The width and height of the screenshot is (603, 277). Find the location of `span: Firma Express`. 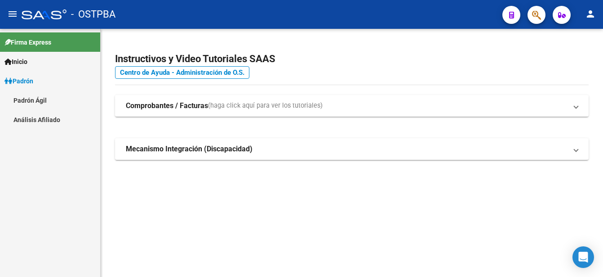

span: Firma Express is located at coordinates (28, 42).